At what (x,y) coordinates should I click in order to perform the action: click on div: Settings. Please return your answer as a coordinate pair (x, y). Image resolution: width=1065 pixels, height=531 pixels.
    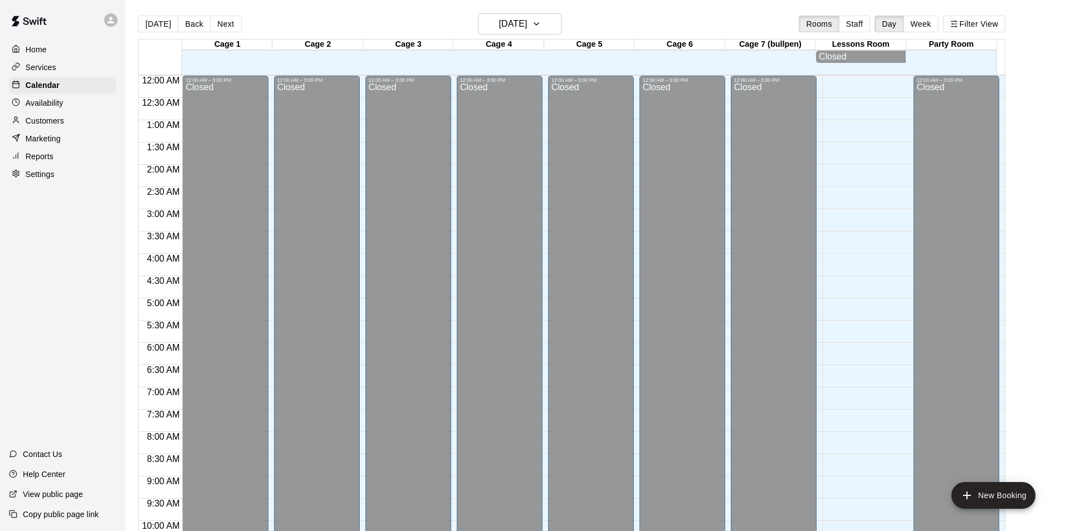
    Looking at the image, I should click on (62, 174).